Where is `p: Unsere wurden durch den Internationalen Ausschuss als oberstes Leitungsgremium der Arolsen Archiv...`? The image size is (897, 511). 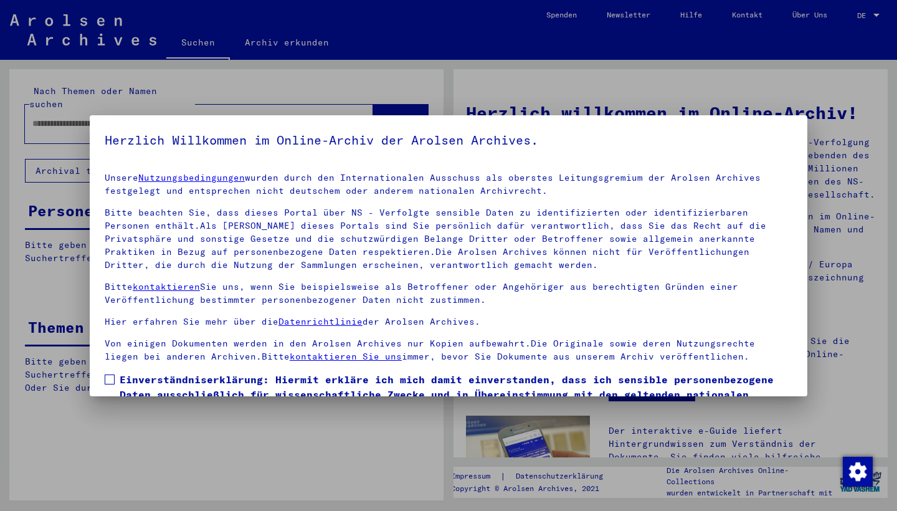 p: Unsere wurden durch den Internationalen Ausschuss als oberstes Leitungsgremium der Arolsen Archiv... is located at coordinates (449, 184).